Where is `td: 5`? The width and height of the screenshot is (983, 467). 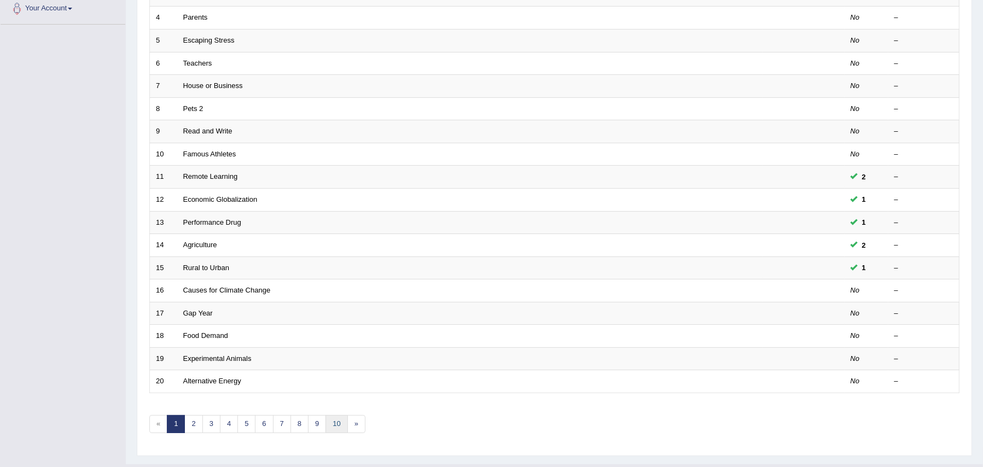 td: 5 is located at coordinates (164, 41).